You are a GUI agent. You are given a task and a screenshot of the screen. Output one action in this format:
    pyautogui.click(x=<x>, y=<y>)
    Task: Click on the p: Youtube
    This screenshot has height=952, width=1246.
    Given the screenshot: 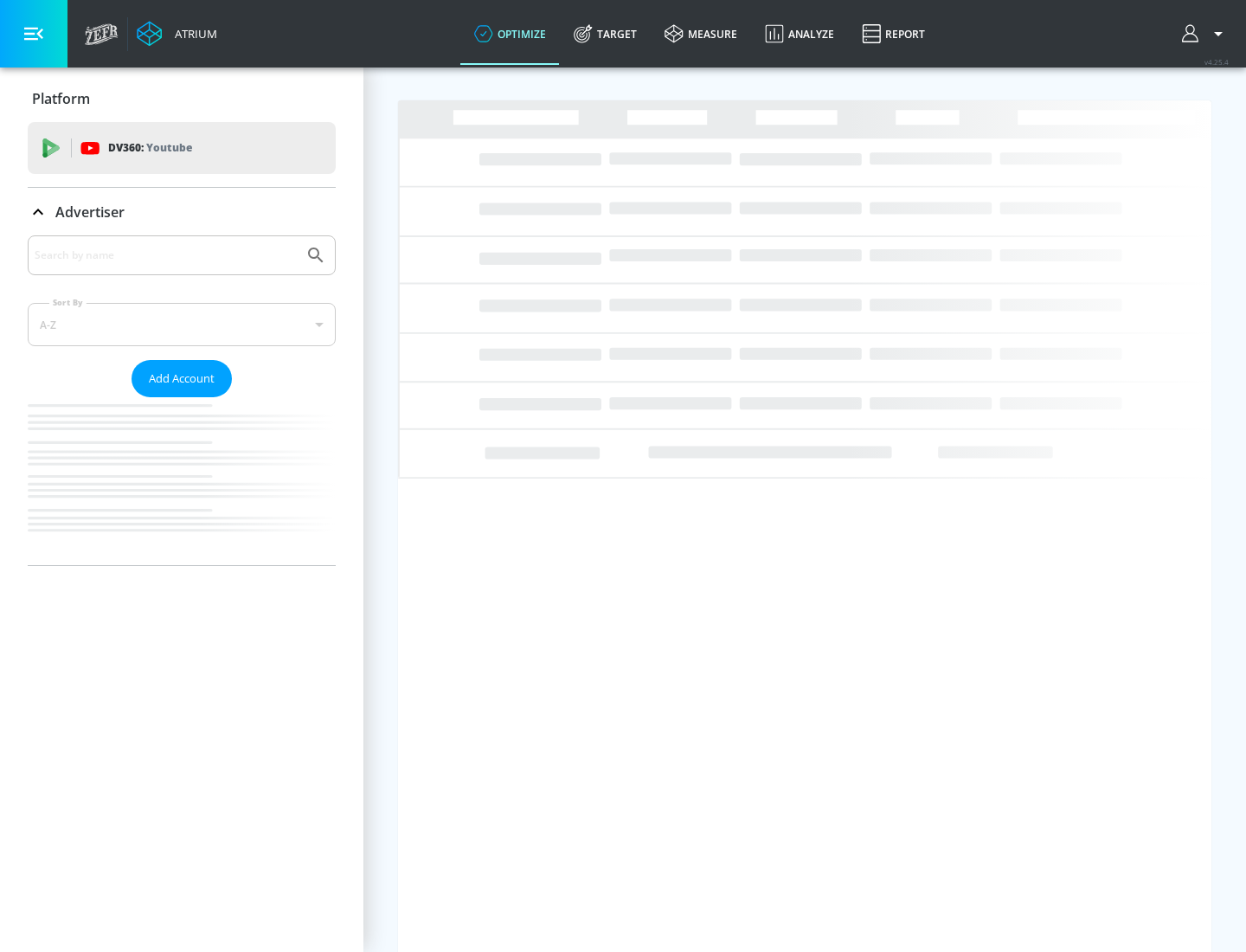 What is the action you would take?
    pyautogui.click(x=168, y=147)
    